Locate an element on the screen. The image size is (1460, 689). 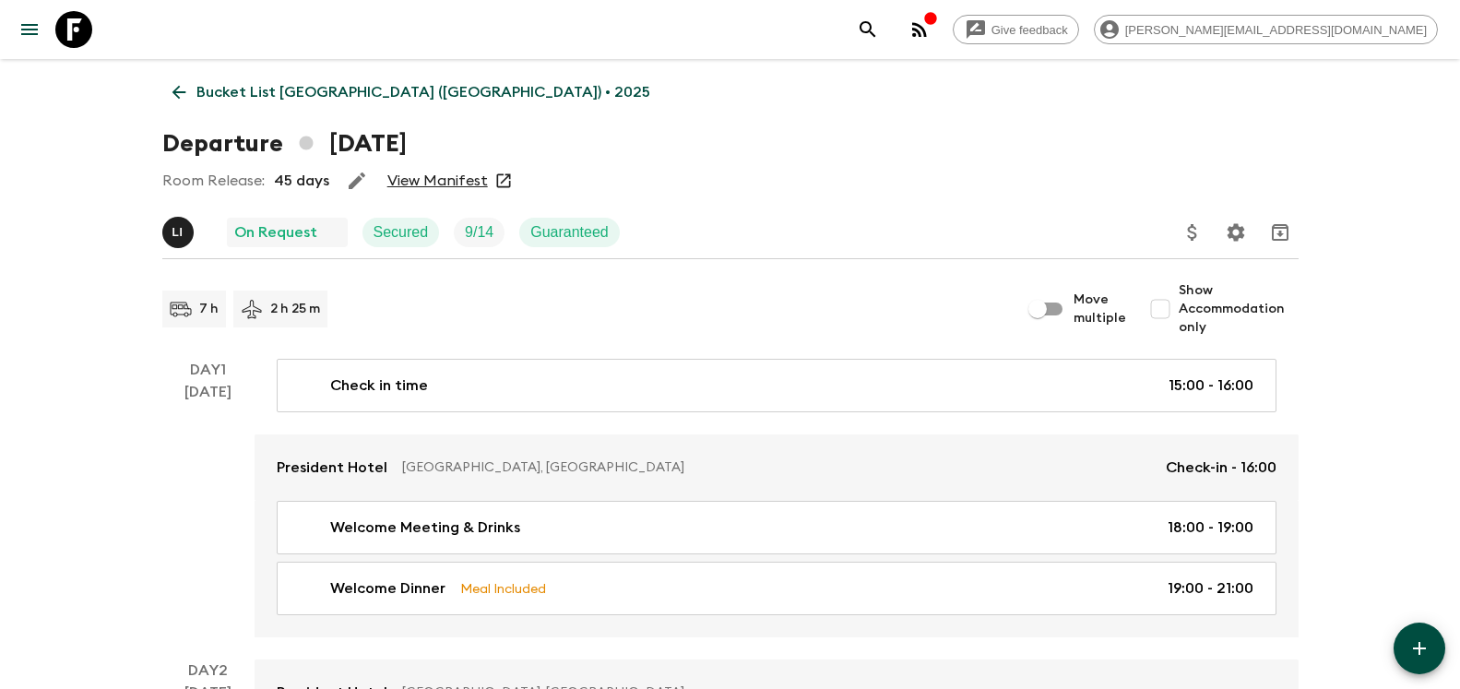
p: Meal Included is located at coordinates (503, 588).